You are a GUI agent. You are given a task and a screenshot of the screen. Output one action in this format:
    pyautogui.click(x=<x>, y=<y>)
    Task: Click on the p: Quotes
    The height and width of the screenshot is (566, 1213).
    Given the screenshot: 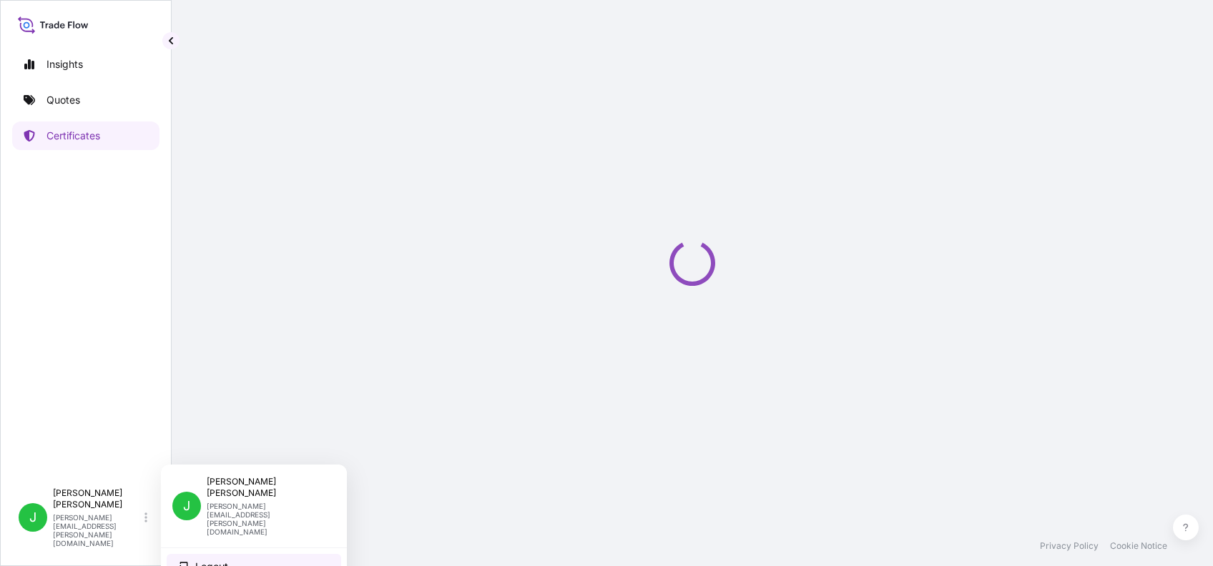 What is the action you would take?
    pyautogui.click(x=63, y=100)
    